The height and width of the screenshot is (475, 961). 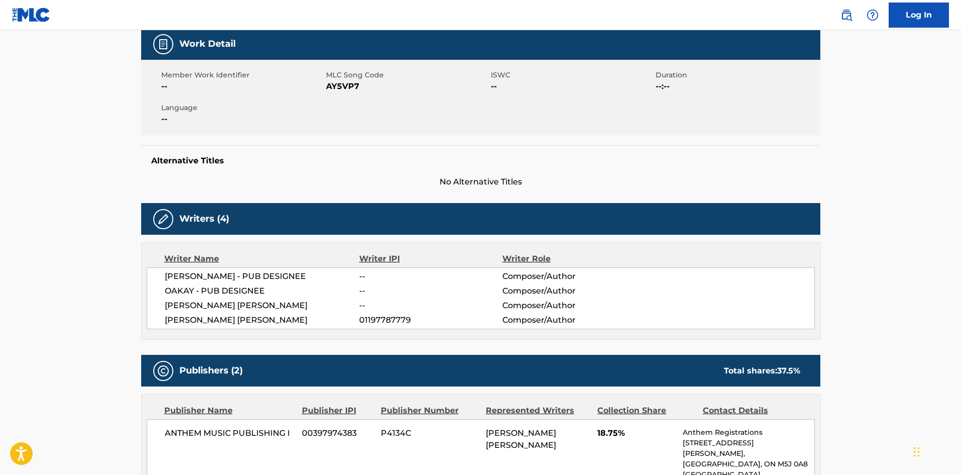 I want to click on p: Anthem Registrations, so click(x=748, y=432).